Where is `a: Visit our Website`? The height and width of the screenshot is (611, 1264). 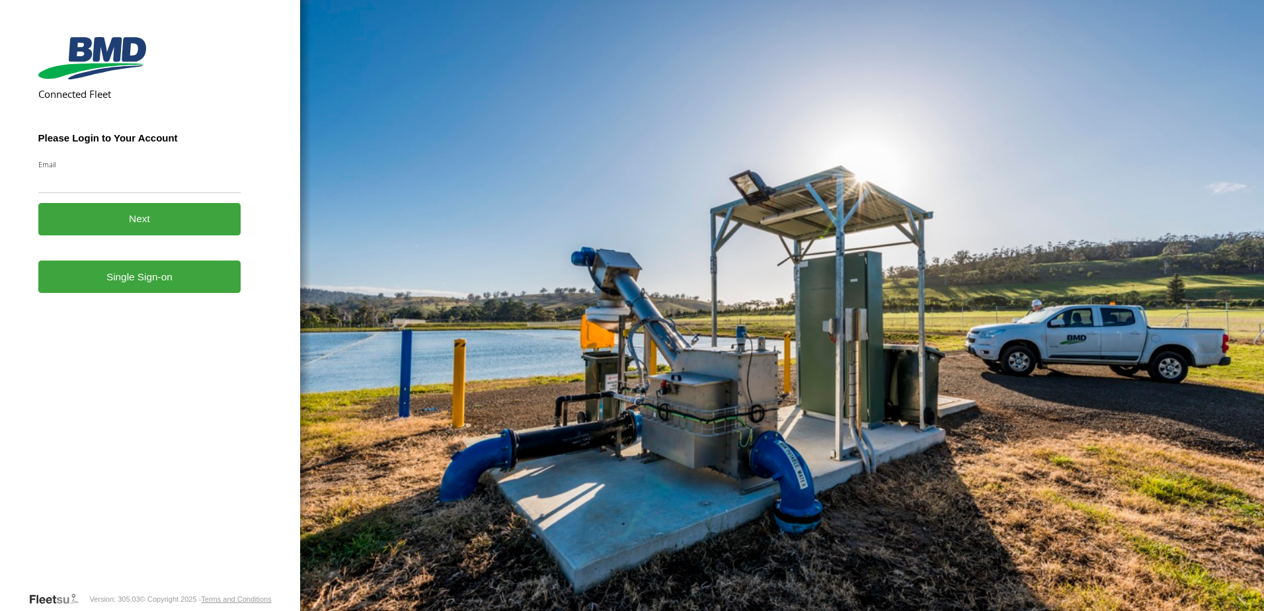 a: Visit our Website is located at coordinates (59, 599).